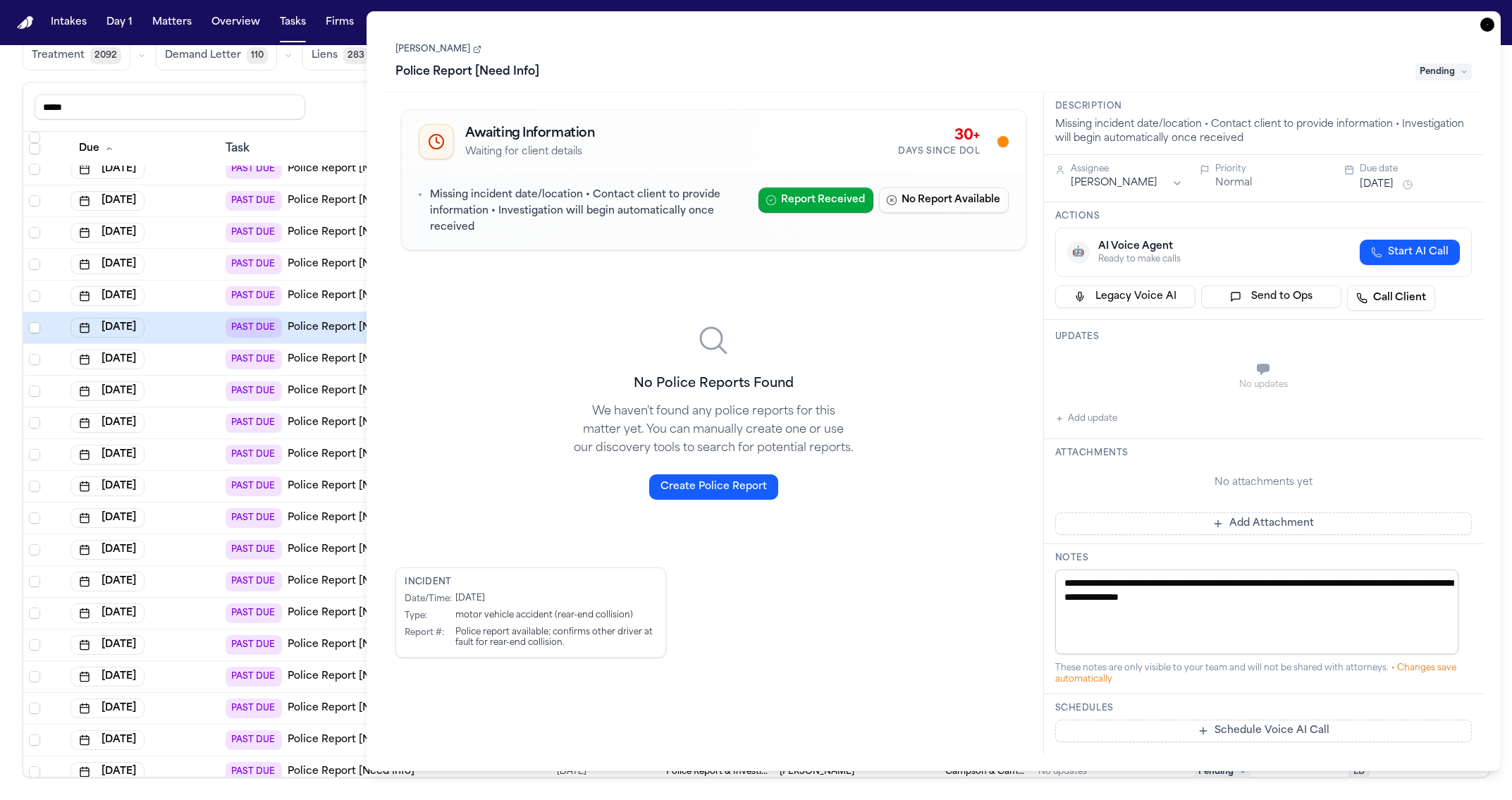 This screenshot has height=800, width=1512. I want to click on a: Call Client, so click(1391, 299).